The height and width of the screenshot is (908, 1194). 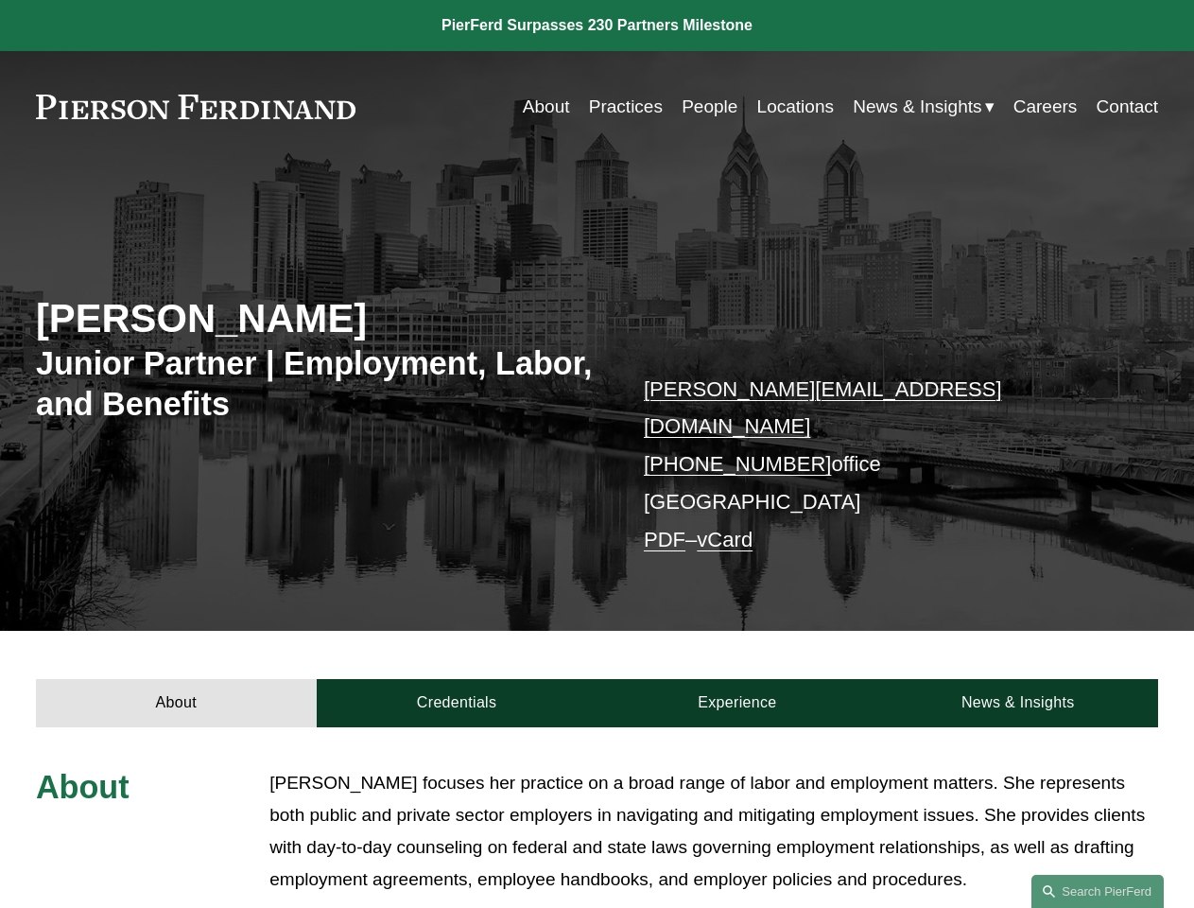 What do you see at coordinates (724, 539) in the screenshot?
I see `a: vCard` at bounding box center [724, 539].